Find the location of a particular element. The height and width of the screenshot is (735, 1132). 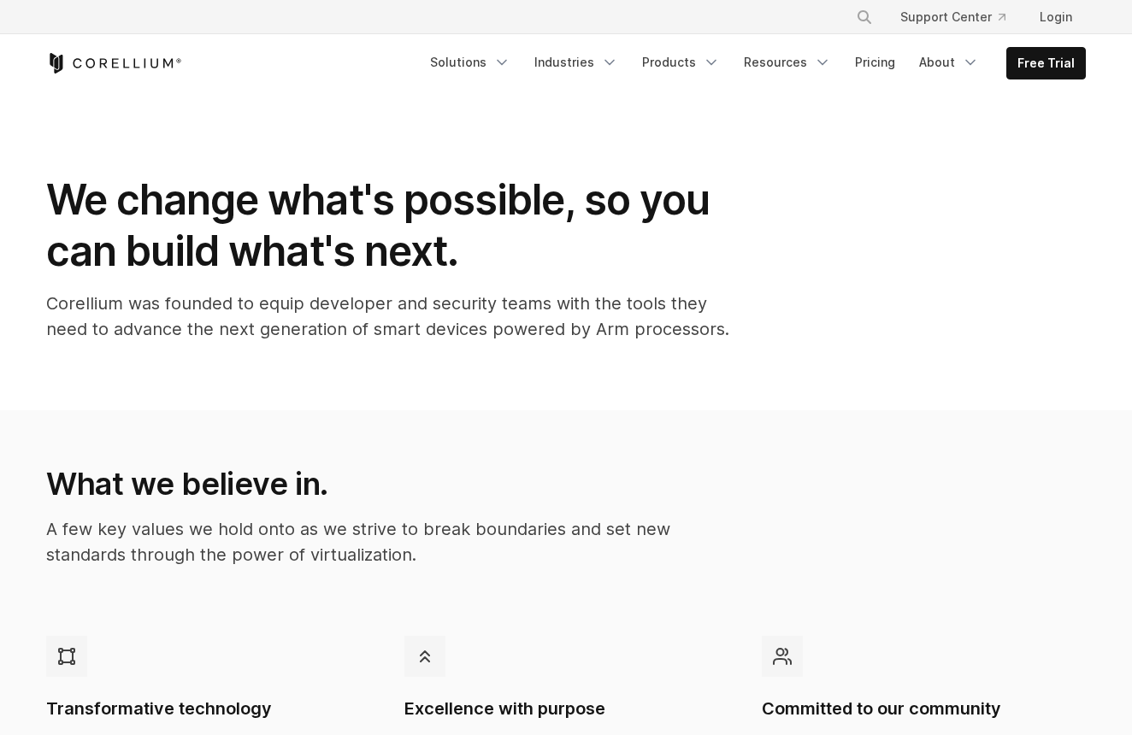

h4: Excellence with purpose is located at coordinates (566, 709).